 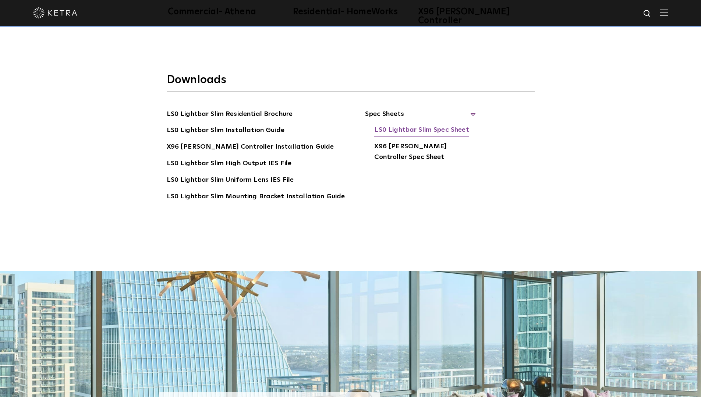 I want to click on img: search icon, so click(x=647, y=14).